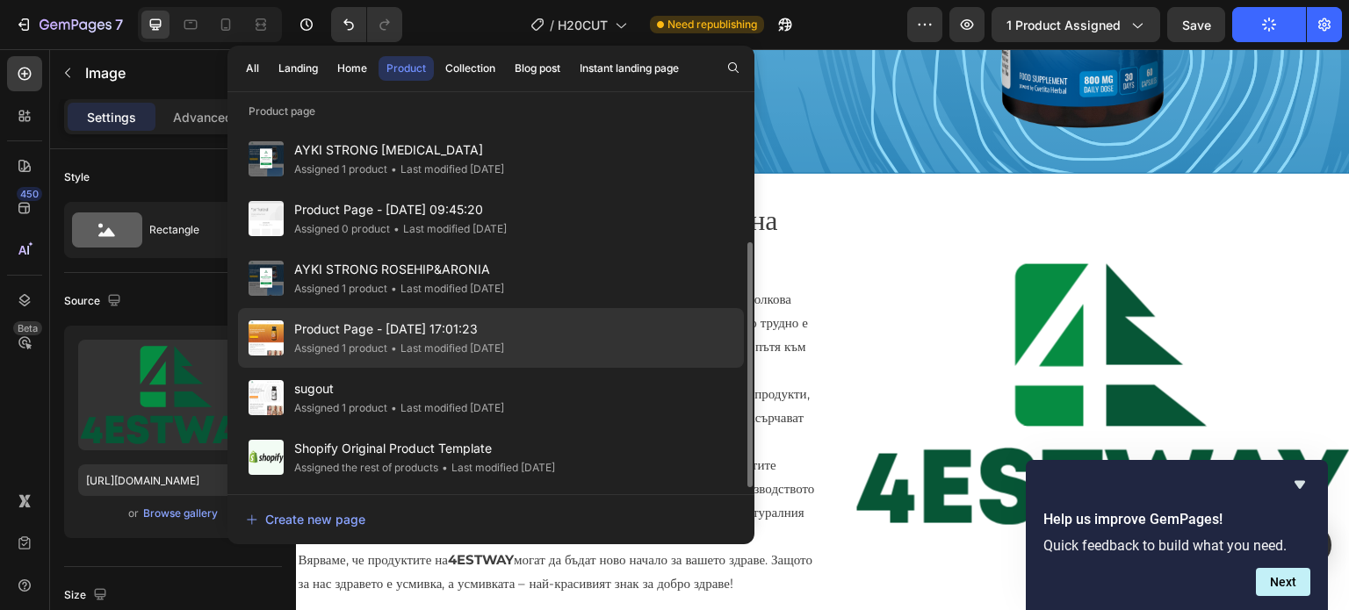 Image resolution: width=1349 pixels, height=610 pixels. I want to click on div: Size, so click(87, 595).